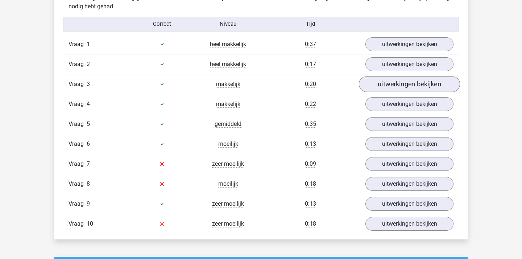 The height and width of the screenshot is (259, 522). Describe the element at coordinates (310, 84) in the screenshot. I see `span: 0:20` at that location.